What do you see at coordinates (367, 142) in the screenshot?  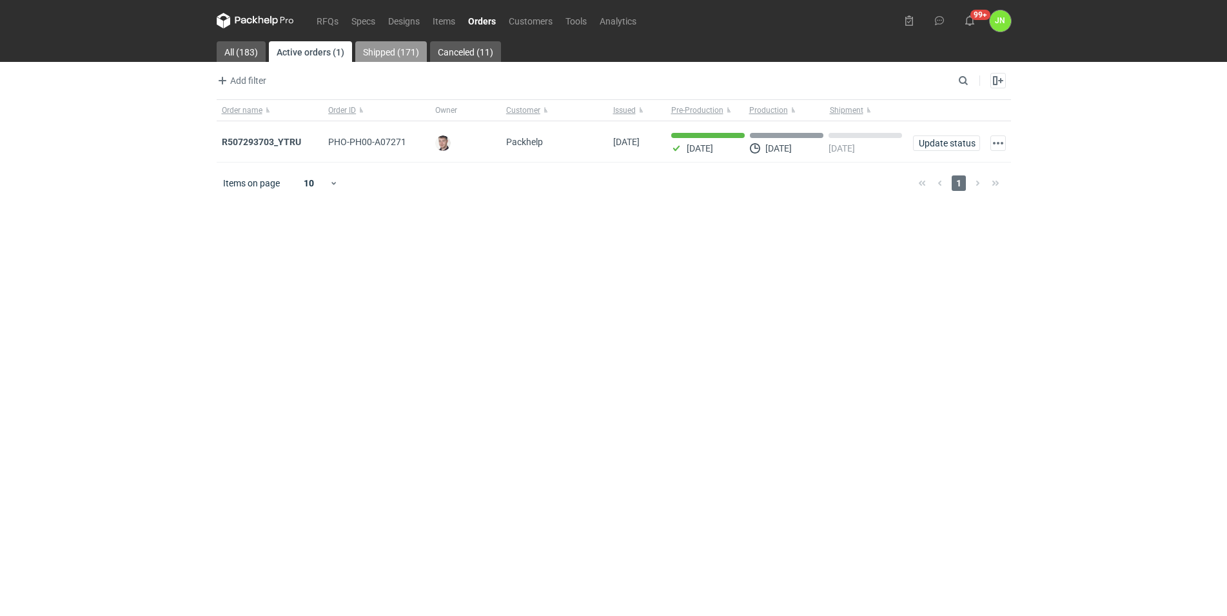 I see `span: PHO-PH00-A07271` at bounding box center [367, 142].